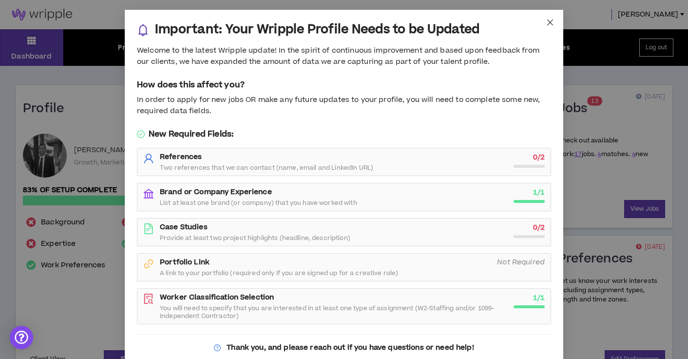  What do you see at coordinates (217, 297) in the screenshot?
I see `strong: Worker Classification Selection` at bounding box center [217, 297].